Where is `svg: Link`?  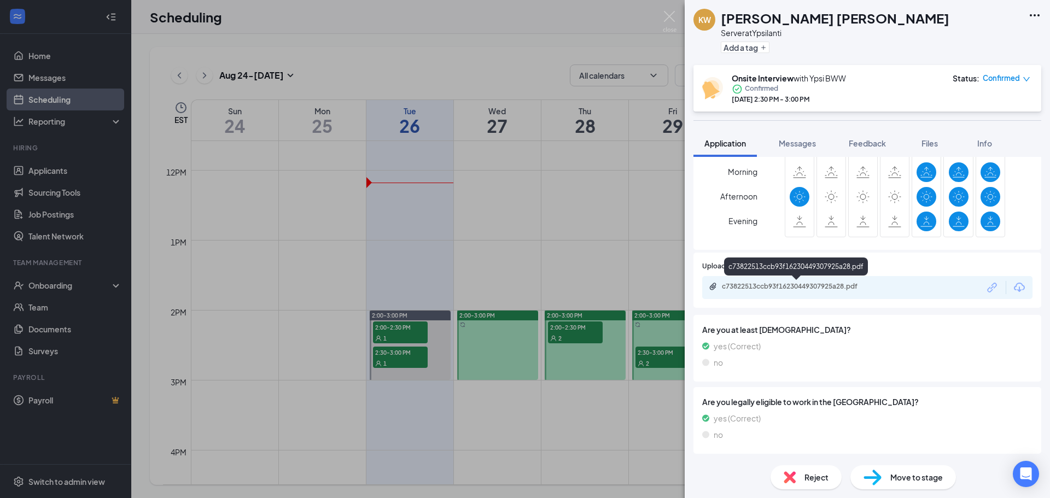 svg: Link is located at coordinates (992, 288).